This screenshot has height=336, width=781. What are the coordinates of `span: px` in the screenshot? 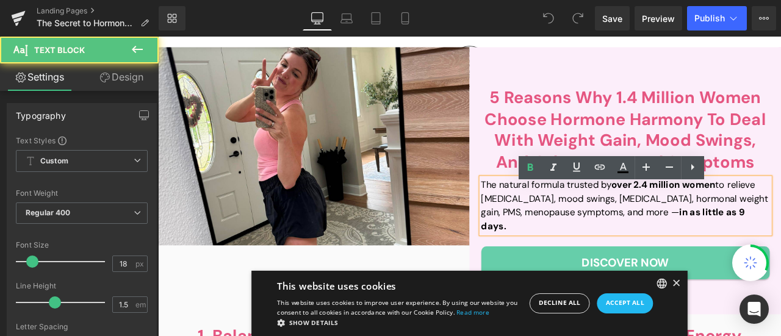 It's located at (140, 264).